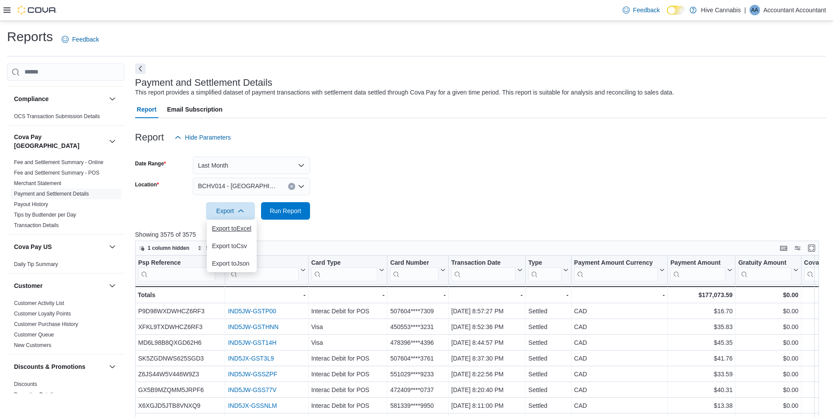 Image resolution: width=833 pixels, height=417 pixels. What do you see at coordinates (59, 162) in the screenshot?
I see `a: Fee and Settlement Summary - Online` at bounding box center [59, 162].